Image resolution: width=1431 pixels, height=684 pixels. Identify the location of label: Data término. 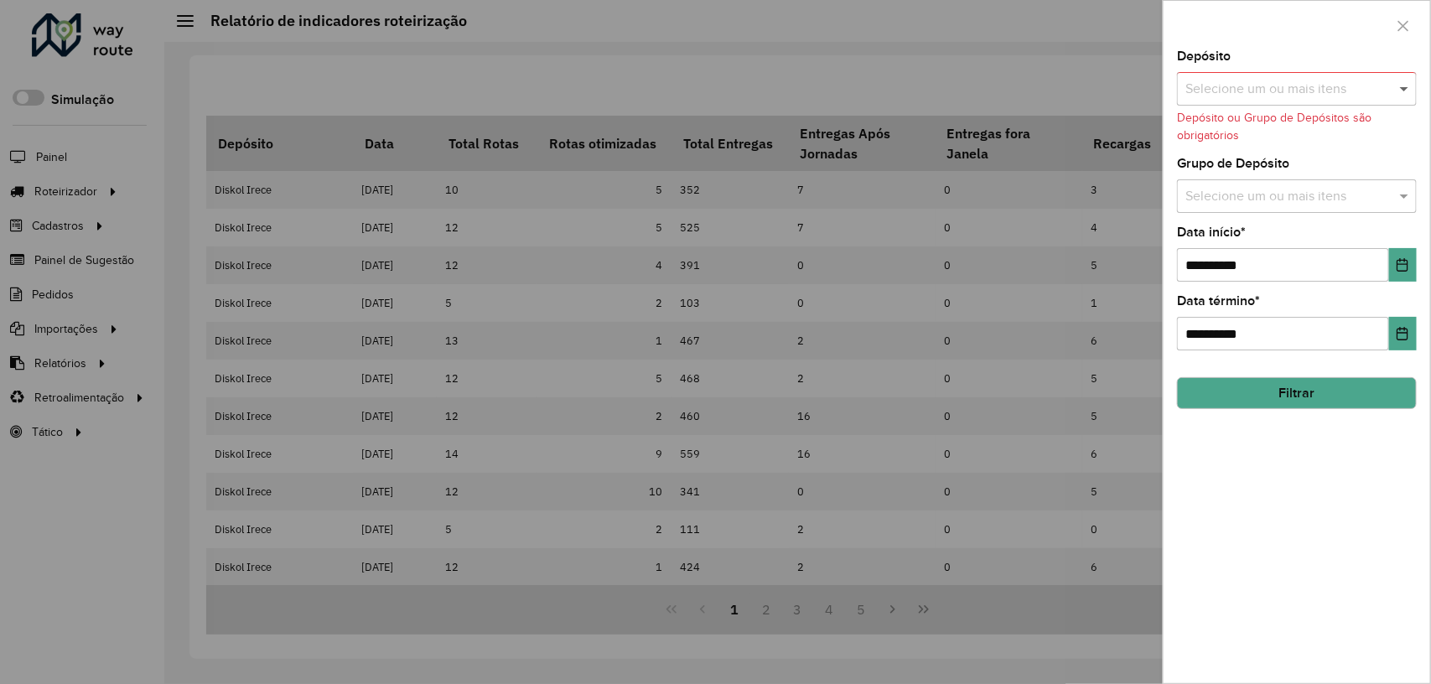
(1218, 301).